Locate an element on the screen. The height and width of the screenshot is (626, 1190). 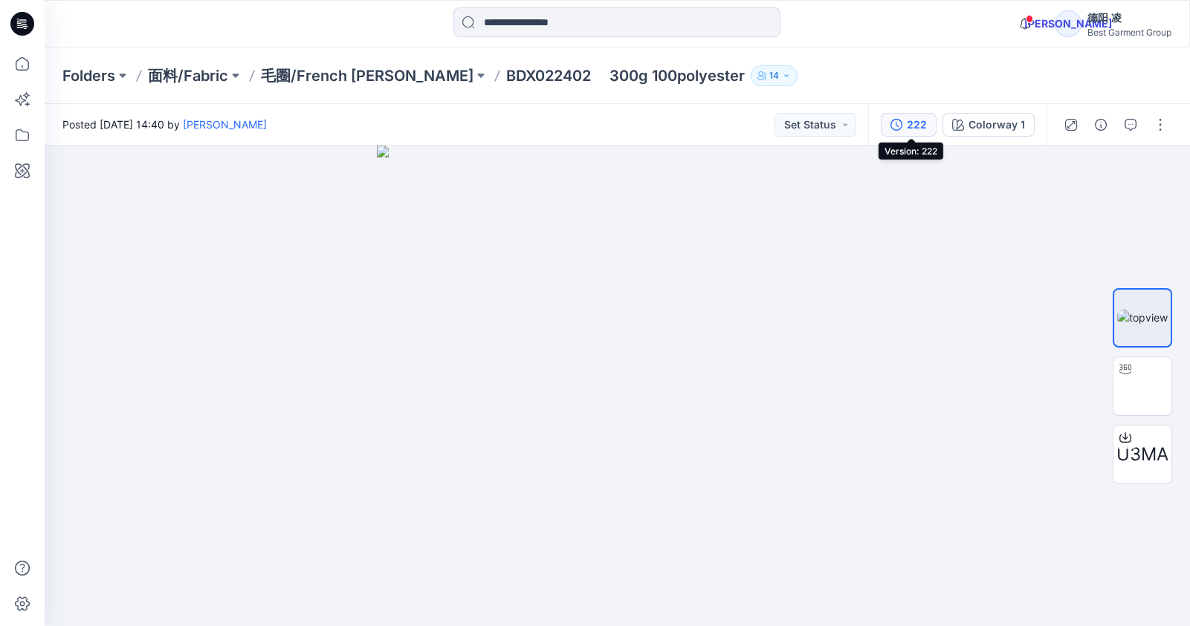
button: Details is located at coordinates (1101, 125).